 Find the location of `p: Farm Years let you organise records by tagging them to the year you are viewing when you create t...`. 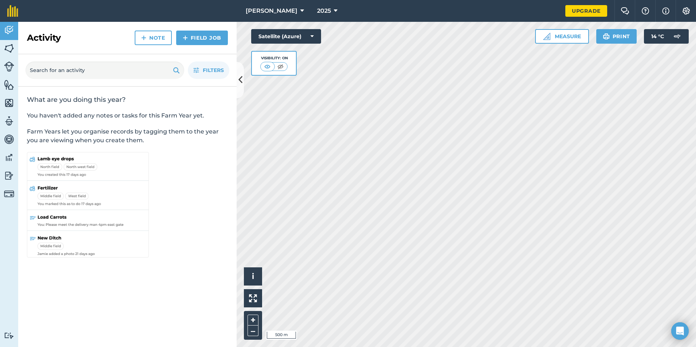

p: Farm Years let you organise records by tagging them to the year you are viewing when you create t... is located at coordinates (127, 136).